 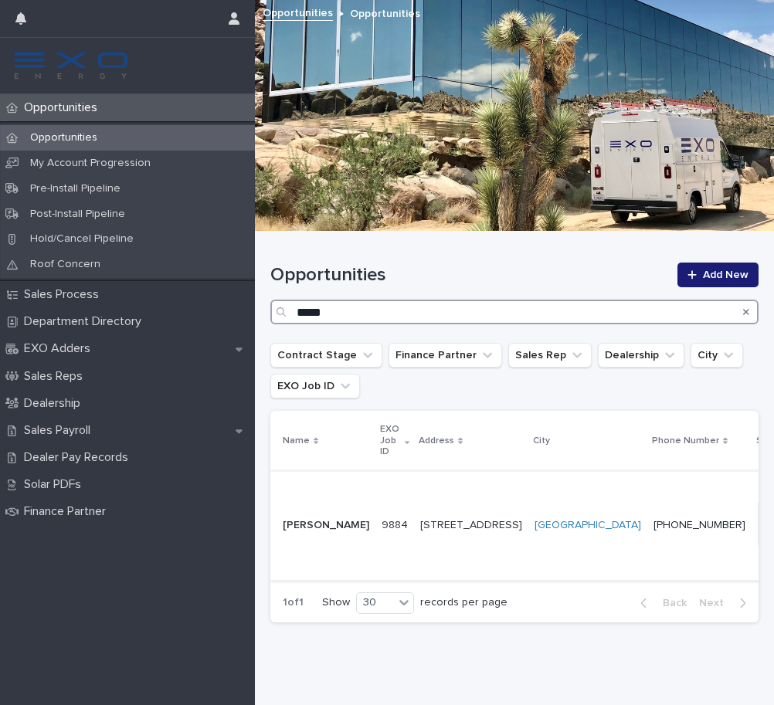 What do you see at coordinates (725, 275) in the screenshot?
I see `span: Add New` at bounding box center [725, 275].